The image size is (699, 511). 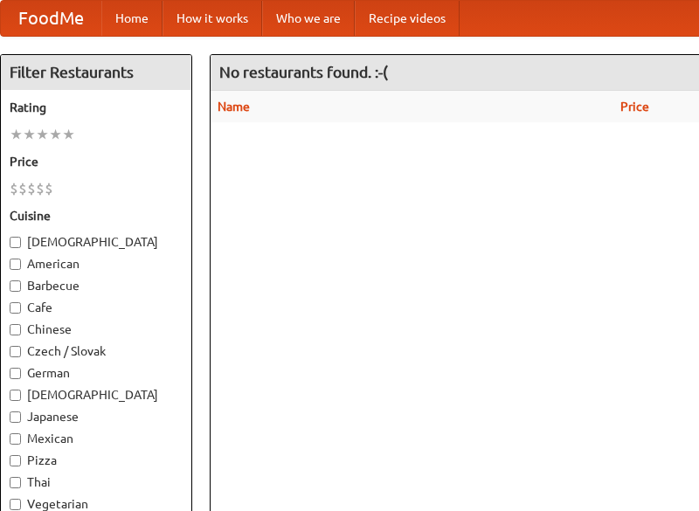 What do you see at coordinates (96, 307) in the screenshot?
I see `label: Cafe` at bounding box center [96, 307].